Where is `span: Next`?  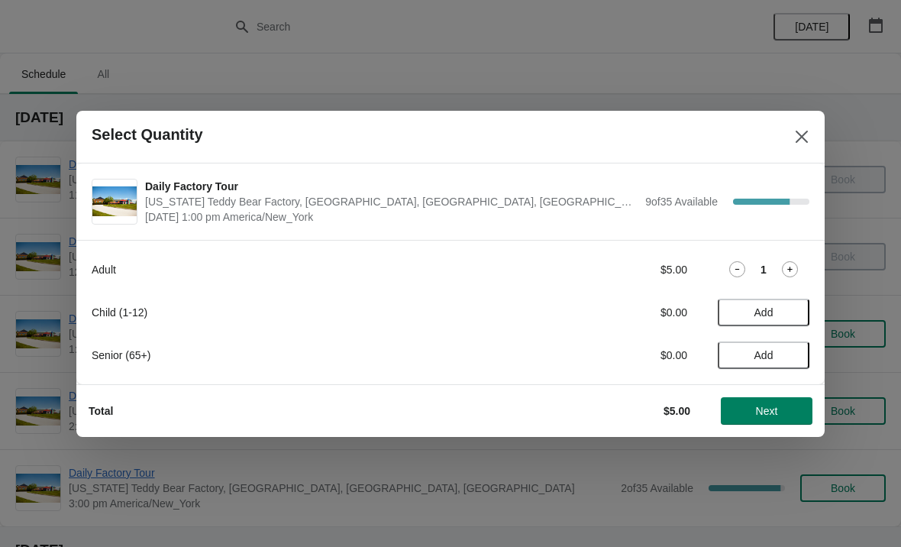
span: Next is located at coordinates (767, 411).